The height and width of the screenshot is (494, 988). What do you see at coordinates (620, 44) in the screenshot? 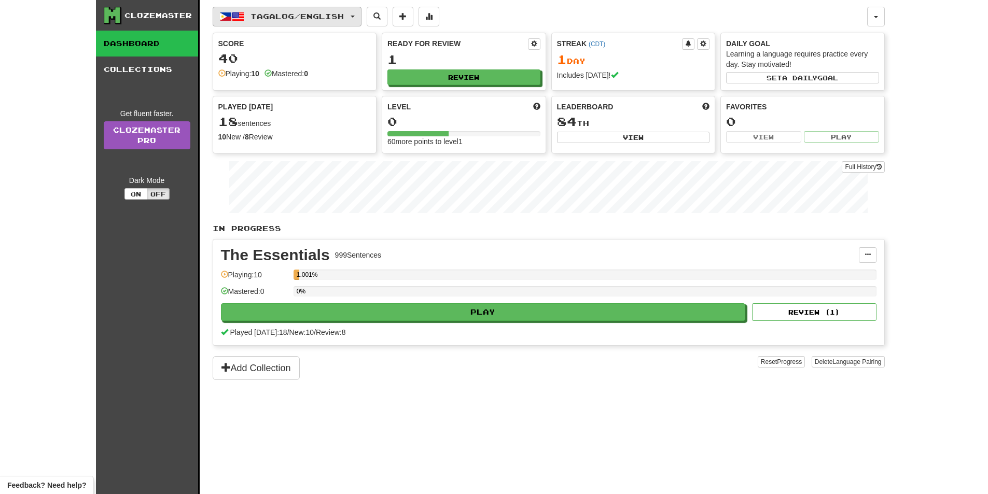
I see `div: Streak` at bounding box center [620, 44].